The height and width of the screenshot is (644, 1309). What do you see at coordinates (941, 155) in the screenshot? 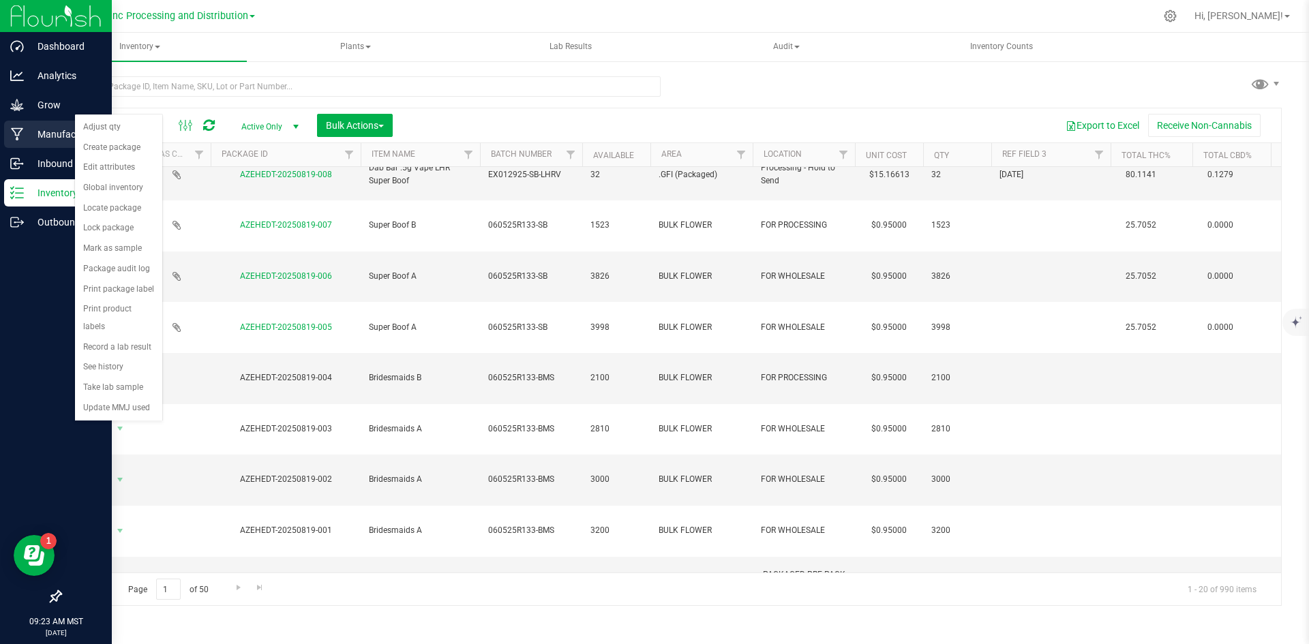
I see `a: Qty` at bounding box center [941, 155].